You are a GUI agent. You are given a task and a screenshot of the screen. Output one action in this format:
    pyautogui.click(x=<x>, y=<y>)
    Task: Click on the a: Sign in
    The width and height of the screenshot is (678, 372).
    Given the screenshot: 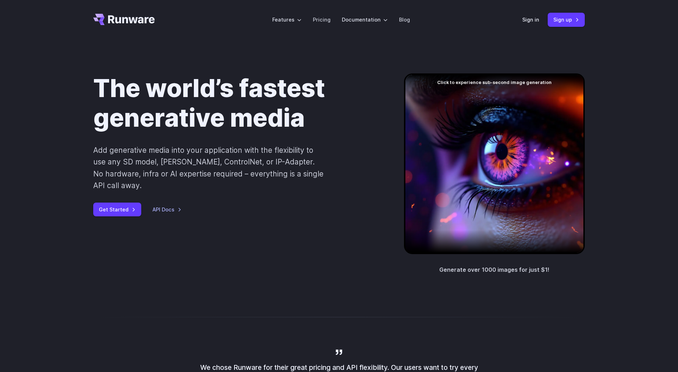 What is the action you would take?
    pyautogui.click(x=531, y=19)
    